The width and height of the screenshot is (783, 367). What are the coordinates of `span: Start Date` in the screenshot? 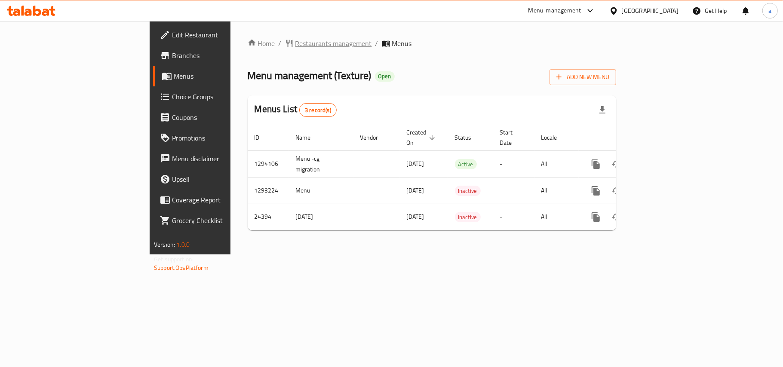 It's located at (512, 138).